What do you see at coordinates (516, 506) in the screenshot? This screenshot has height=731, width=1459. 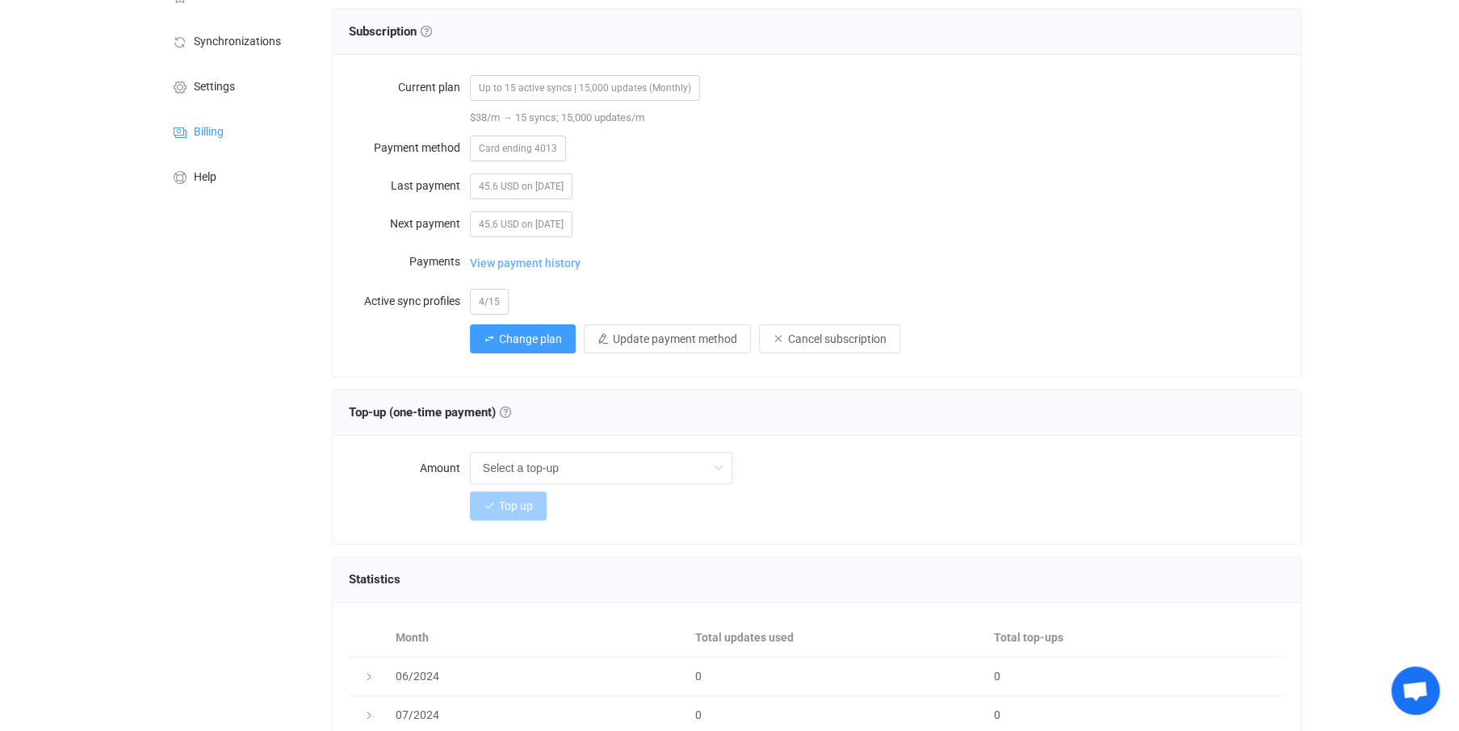 I see `span: Top up` at bounding box center [516, 506].